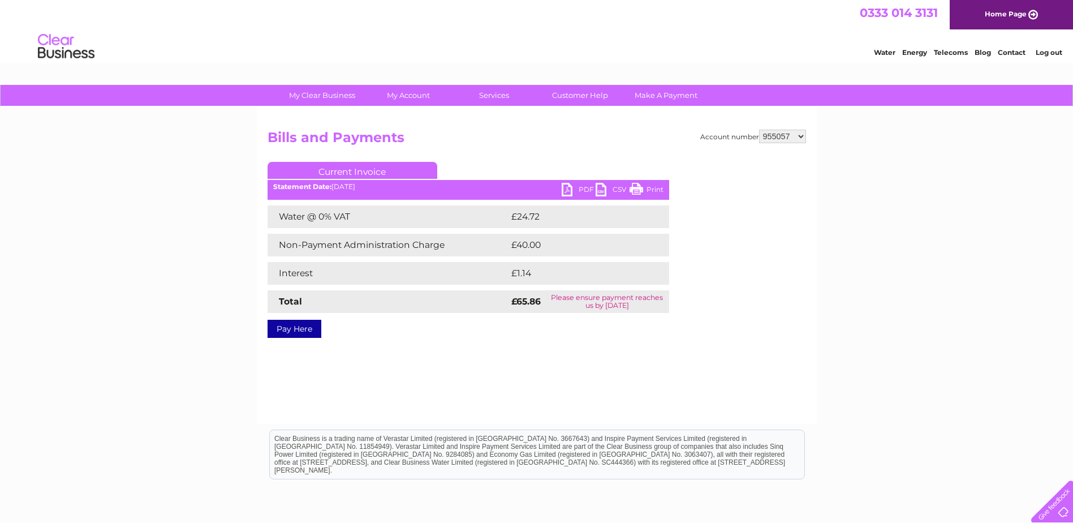  I want to click on td: Non-Payment Administration Charge, so click(388, 245).